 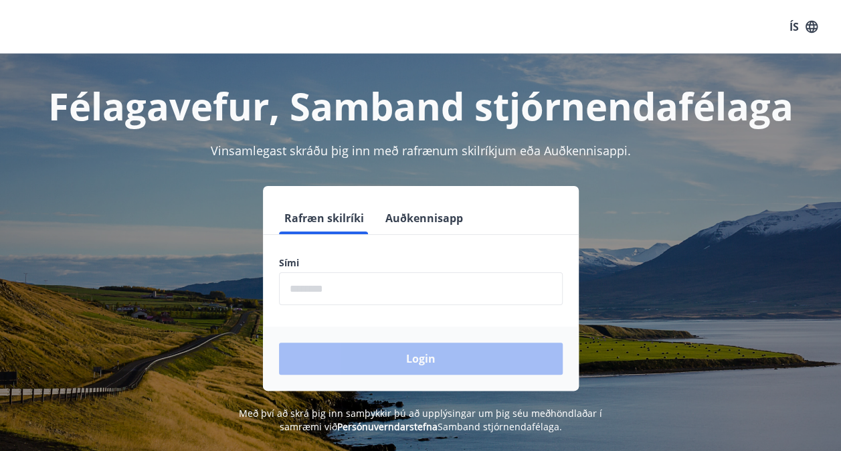 I want to click on button: ÍS, so click(x=803, y=27).